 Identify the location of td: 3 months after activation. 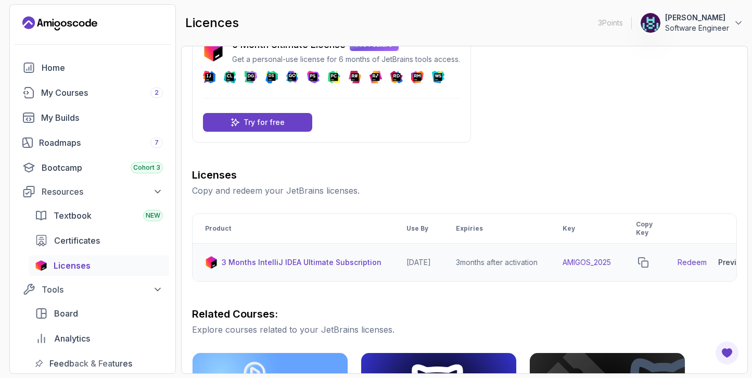
(496, 262).